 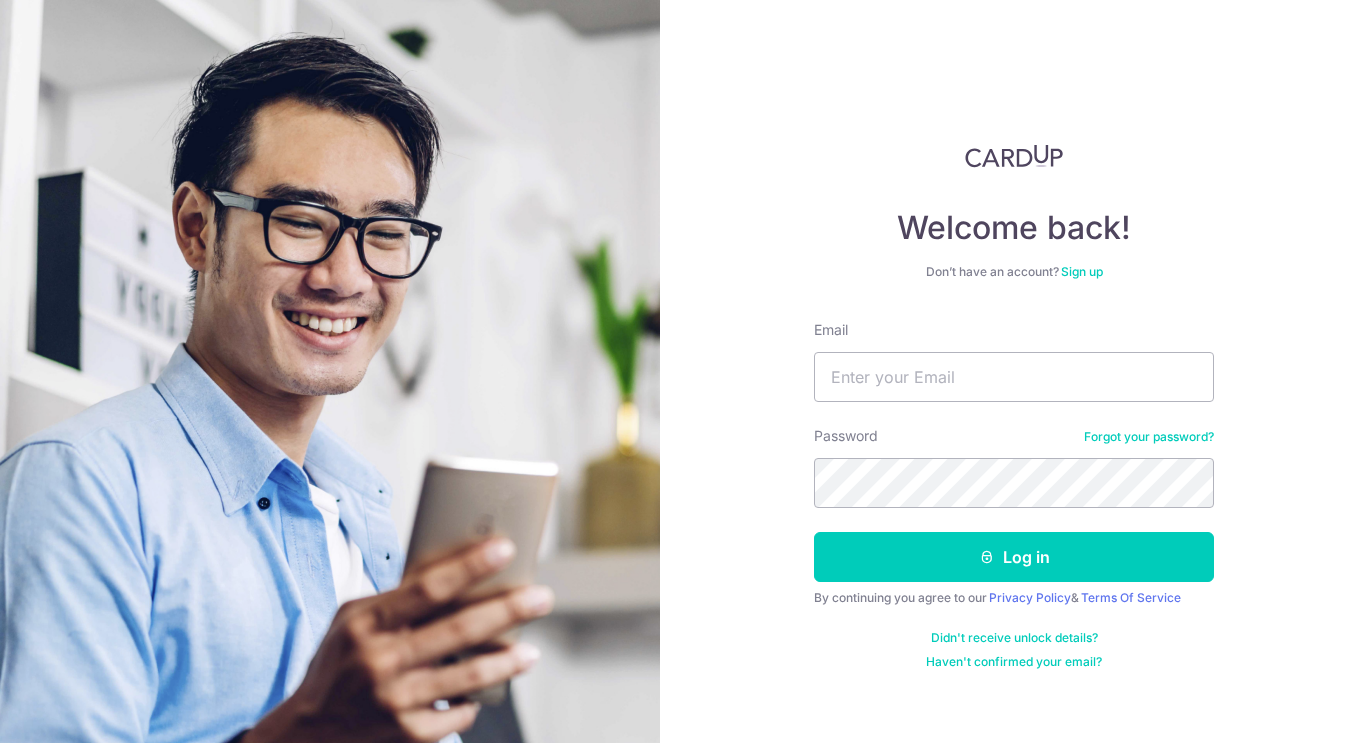 I want to click on img: CardUp Logo, so click(x=1014, y=156).